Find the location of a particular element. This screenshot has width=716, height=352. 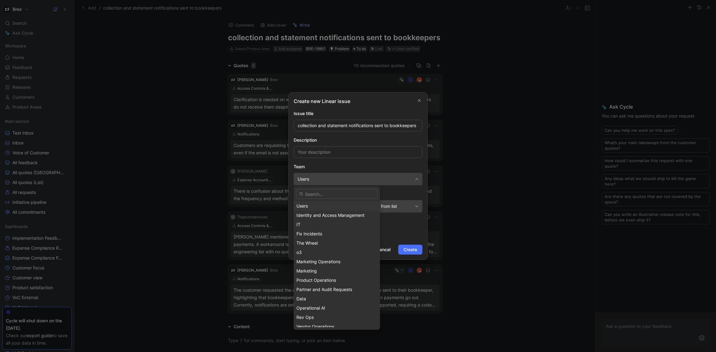

span: Vendor Operations is located at coordinates (315, 326).